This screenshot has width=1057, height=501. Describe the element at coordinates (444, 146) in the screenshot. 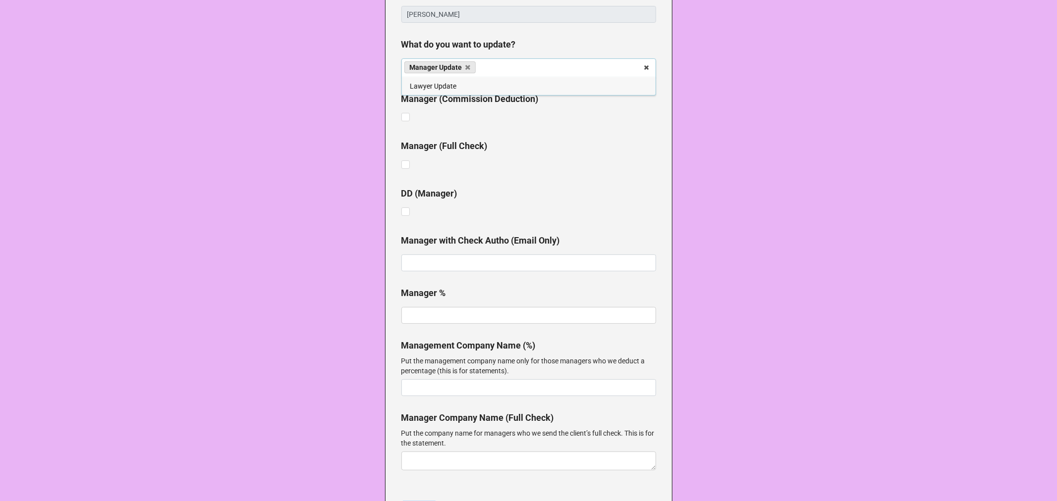

I see `label: Manager (Full Check)` at that location.